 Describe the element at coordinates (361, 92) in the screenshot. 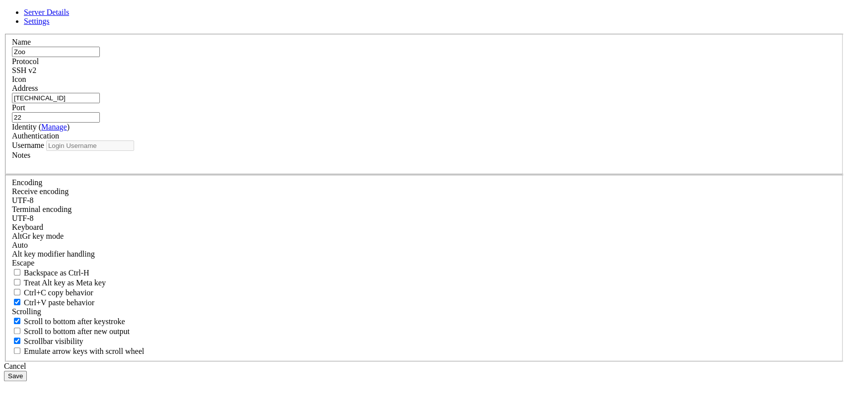

I see `x-row: Swap usage: 0%` at that location.